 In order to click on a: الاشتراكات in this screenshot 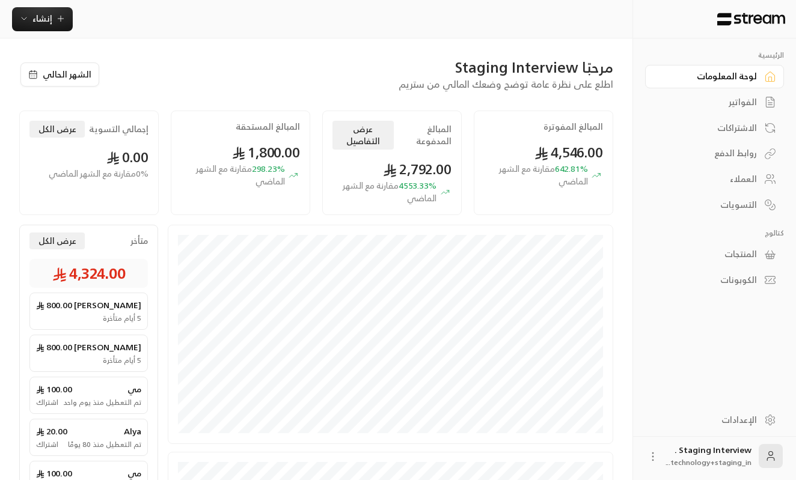, I will do `click(714, 127)`.